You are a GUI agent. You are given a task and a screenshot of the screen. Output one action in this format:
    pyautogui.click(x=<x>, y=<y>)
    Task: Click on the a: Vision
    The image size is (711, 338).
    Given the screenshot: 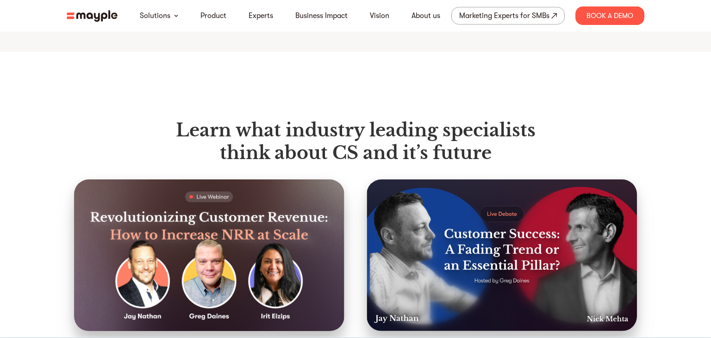 What is the action you would take?
    pyautogui.click(x=379, y=16)
    